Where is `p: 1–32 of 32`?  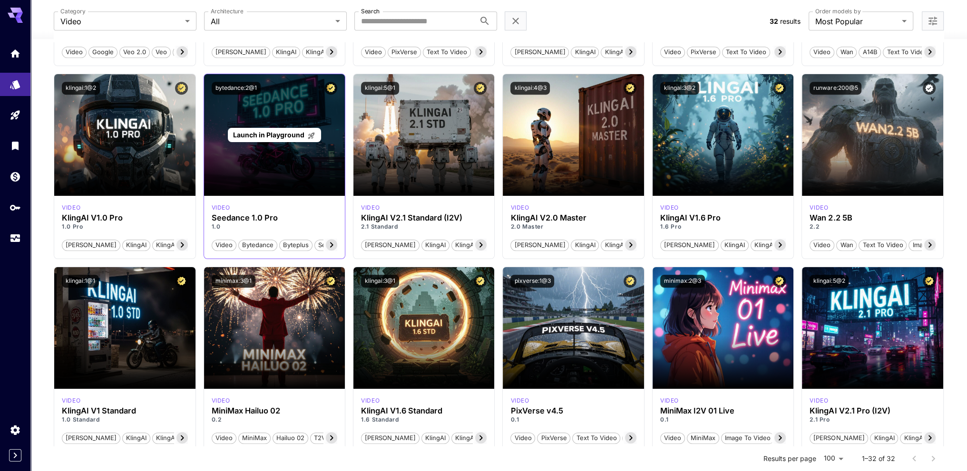
p: 1–32 of 32 is located at coordinates (879, 459).